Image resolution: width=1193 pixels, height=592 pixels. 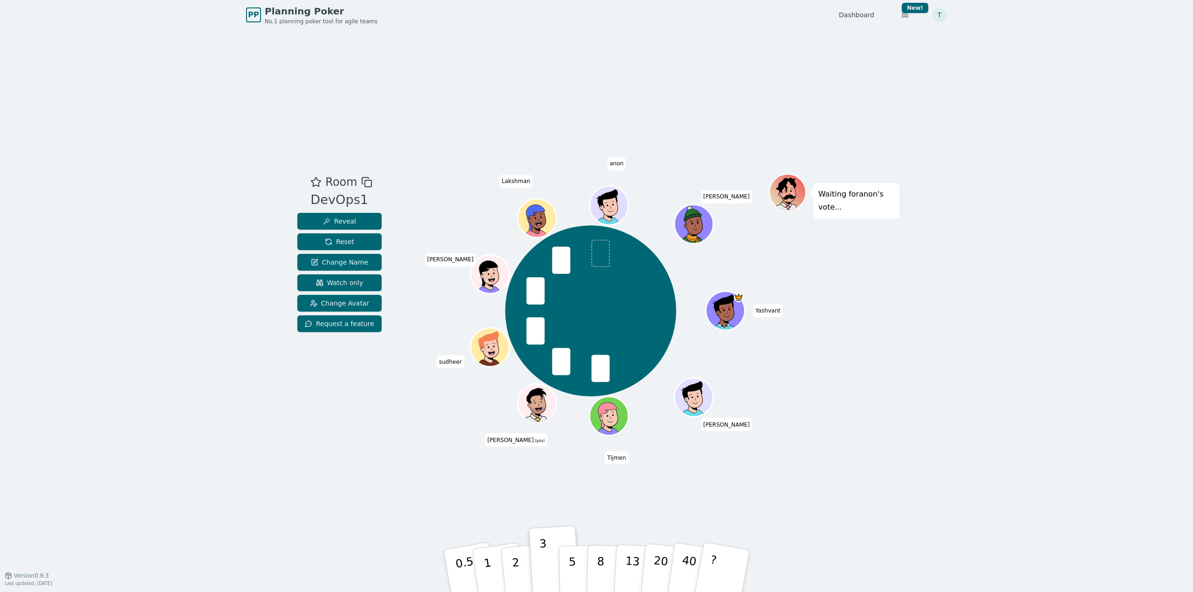 What do you see at coordinates (544, 563) in the screenshot?
I see `p: 3` at bounding box center [544, 563].